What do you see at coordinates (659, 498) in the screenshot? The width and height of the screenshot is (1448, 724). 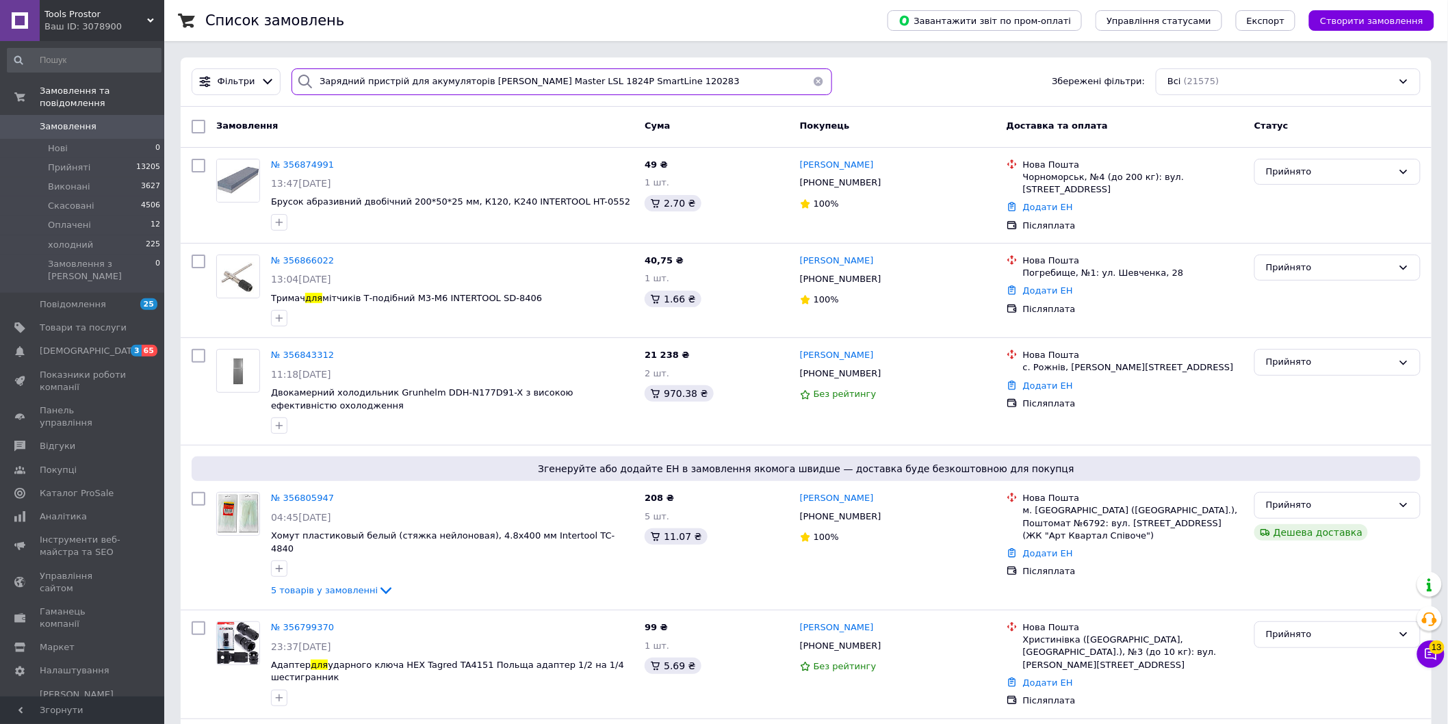 I see `span: 208 ₴` at bounding box center [659, 498].